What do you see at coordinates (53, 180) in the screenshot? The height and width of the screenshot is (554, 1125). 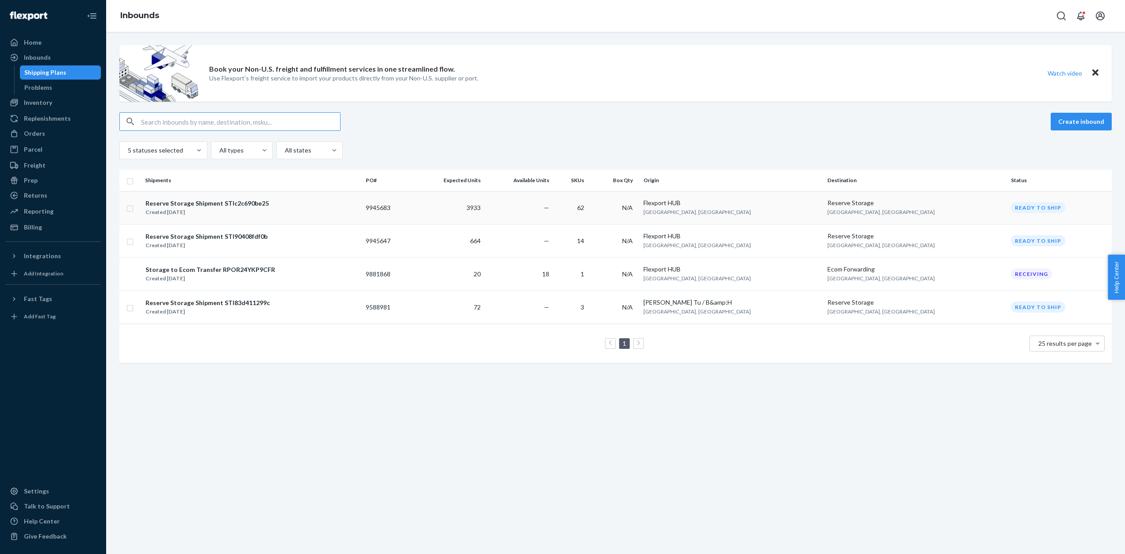 I see `a: Prep` at bounding box center [53, 180].